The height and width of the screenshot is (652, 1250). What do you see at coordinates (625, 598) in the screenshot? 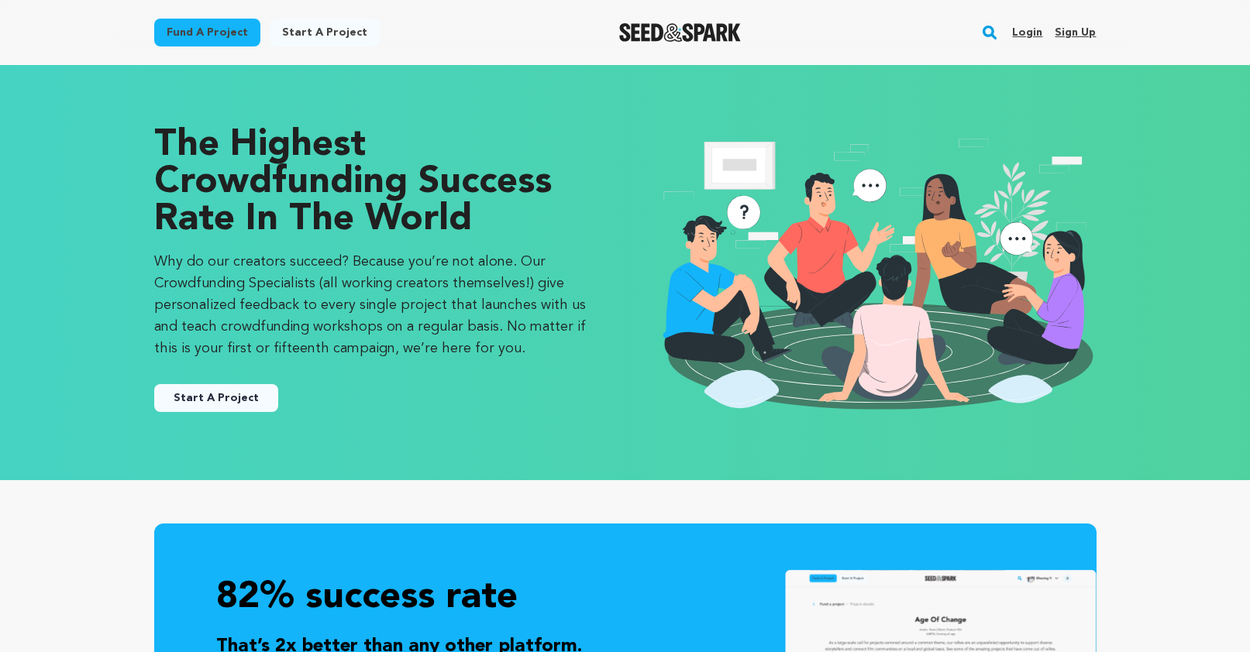
I see `p: 82% success rate` at bounding box center [625, 598].